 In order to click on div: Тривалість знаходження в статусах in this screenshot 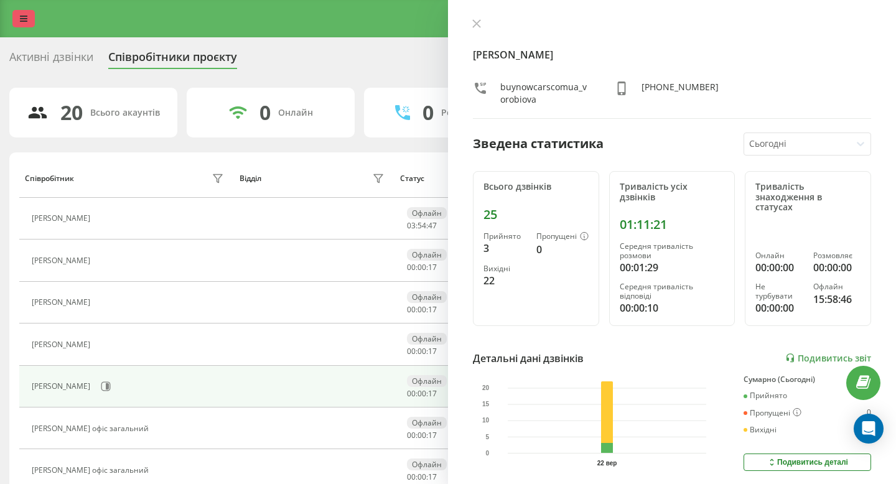, I will do `click(807, 197)`.